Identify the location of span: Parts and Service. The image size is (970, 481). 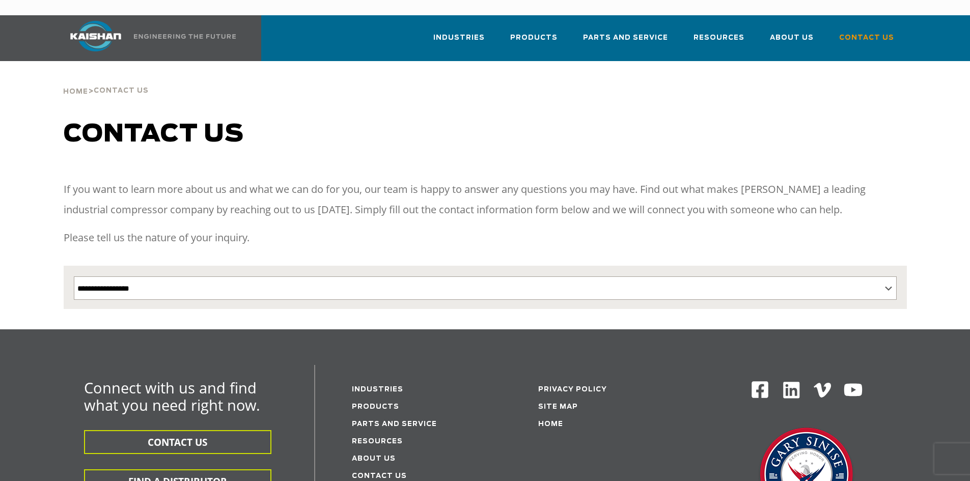
(625, 38).